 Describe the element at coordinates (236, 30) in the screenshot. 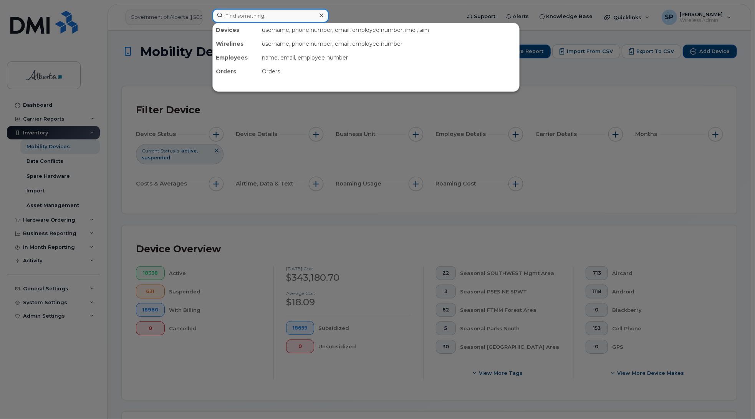

I see `div: Devices` at that location.